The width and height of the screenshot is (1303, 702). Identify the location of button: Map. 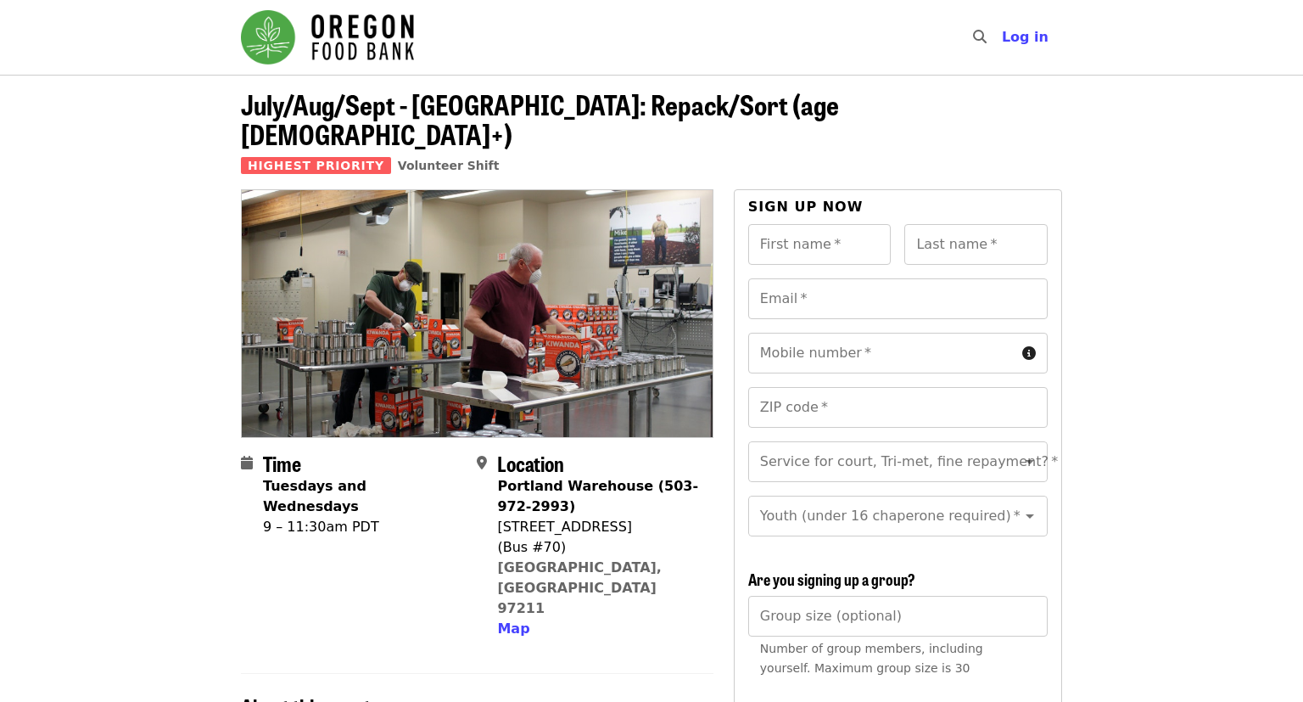
(513, 629).